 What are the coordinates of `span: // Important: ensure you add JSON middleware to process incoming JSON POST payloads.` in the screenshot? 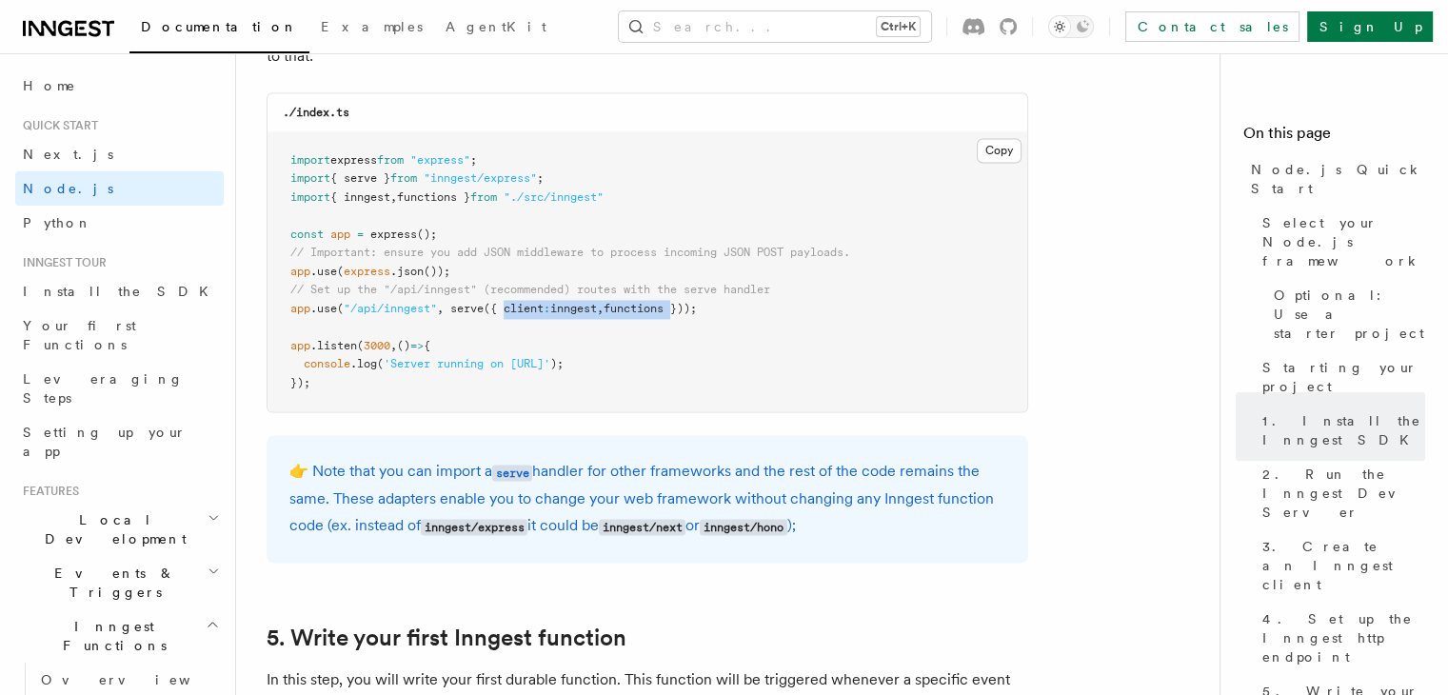 It's located at (570, 252).